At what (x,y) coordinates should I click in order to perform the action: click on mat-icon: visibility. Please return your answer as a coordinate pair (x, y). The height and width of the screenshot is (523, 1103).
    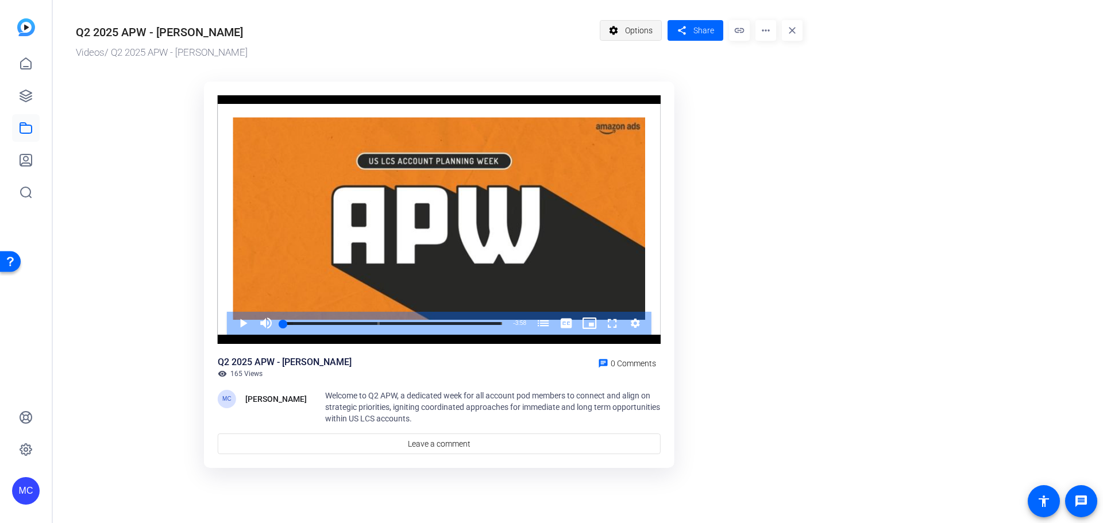
    Looking at the image, I should click on (222, 374).